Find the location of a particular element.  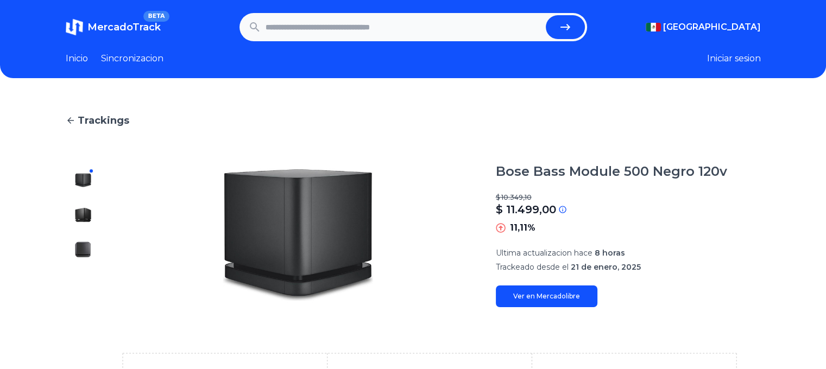

span: Trackings is located at coordinates (103, 121).